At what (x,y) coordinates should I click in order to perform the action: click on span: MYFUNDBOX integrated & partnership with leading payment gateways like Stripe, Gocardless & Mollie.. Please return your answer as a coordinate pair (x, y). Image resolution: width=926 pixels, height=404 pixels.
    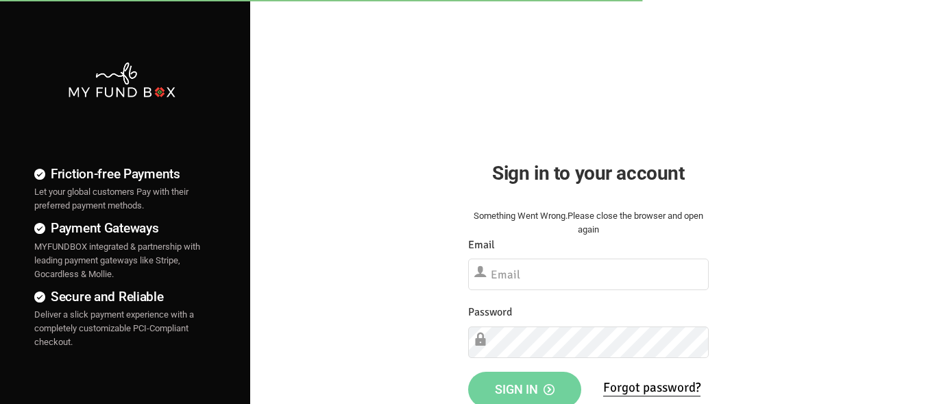
    Looking at the image, I should click on (117, 260).